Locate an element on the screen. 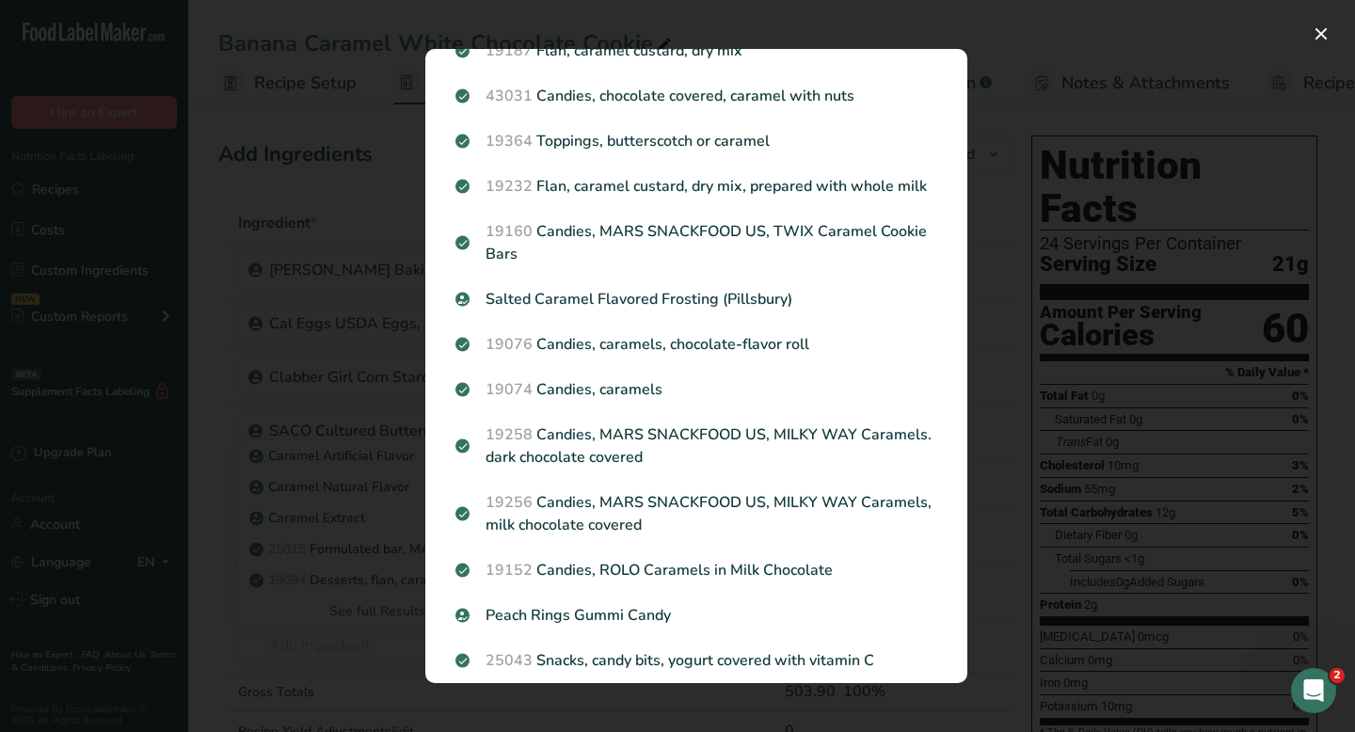  p: Candies, ROLO Caramels in Milk Chocolate is located at coordinates (697, 570).